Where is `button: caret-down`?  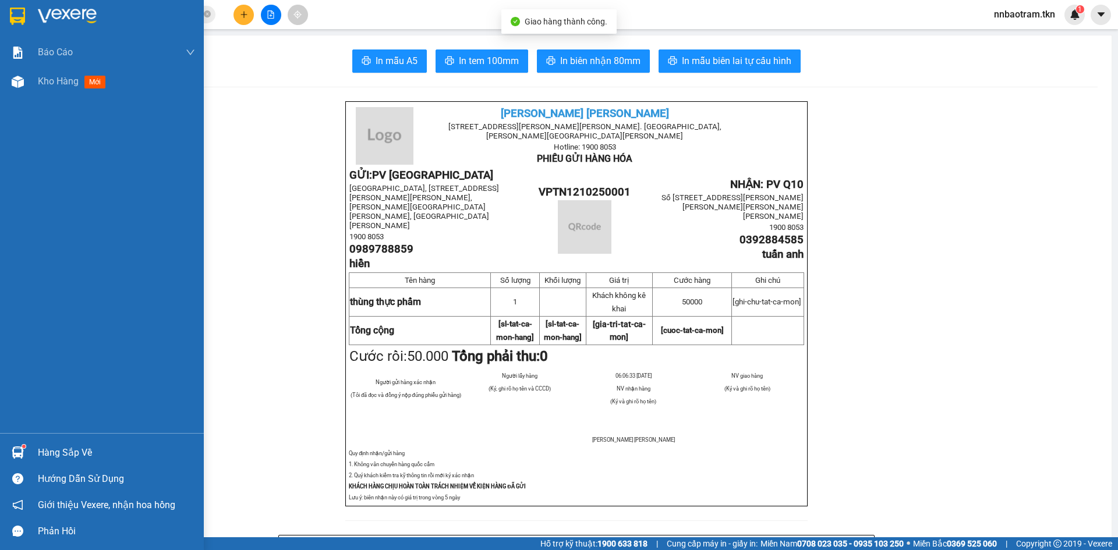
button: caret-down is located at coordinates (1101, 15).